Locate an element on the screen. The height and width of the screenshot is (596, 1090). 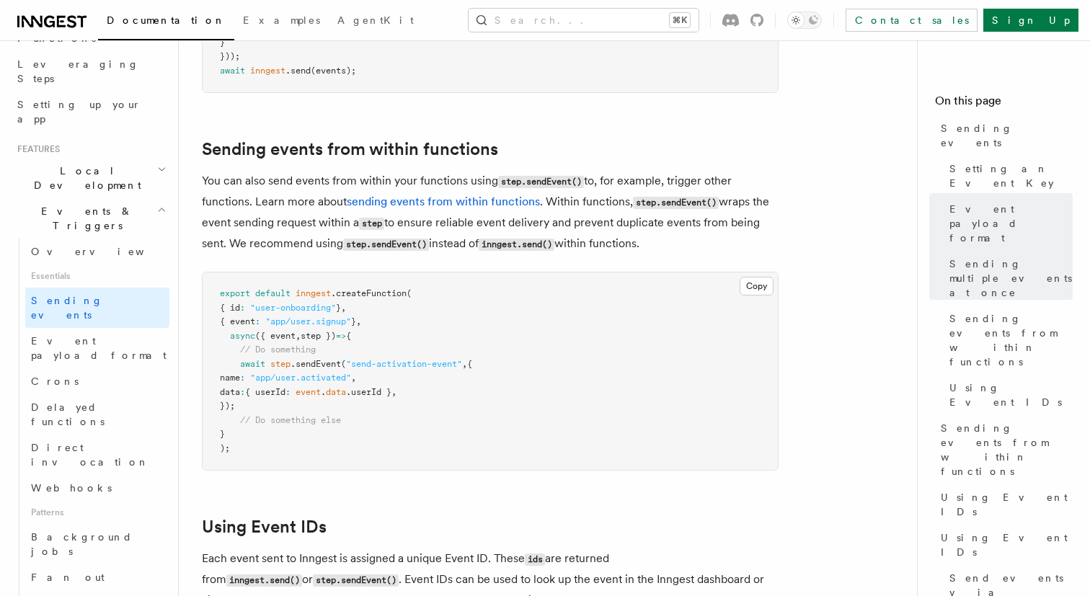
a: Overview is located at coordinates (97, 252).